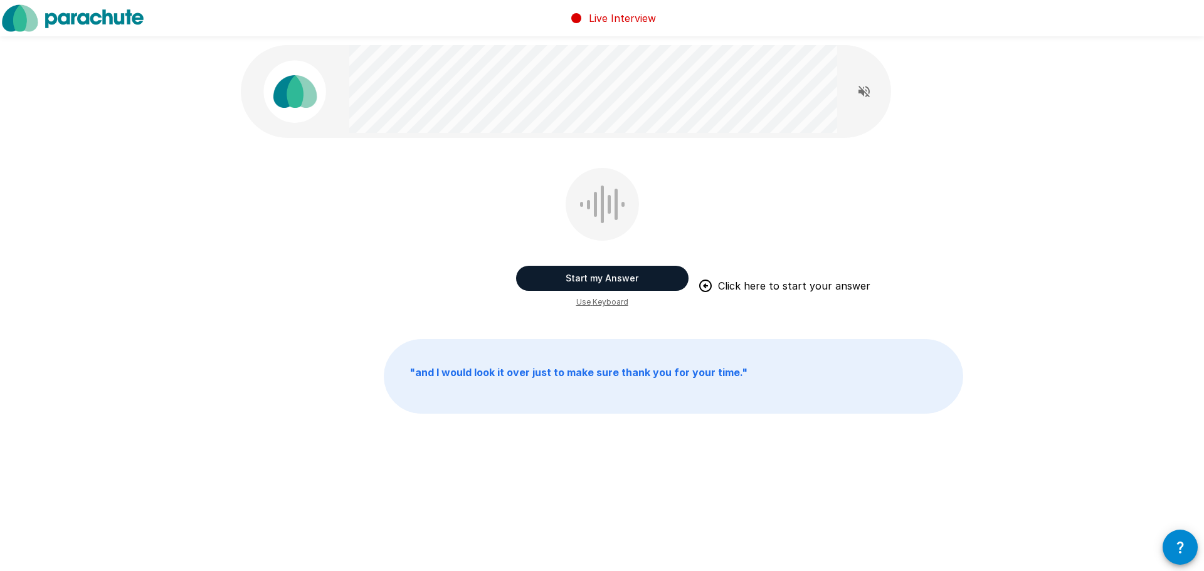 The width and height of the screenshot is (1204, 571). What do you see at coordinates (622, 18) in the screenshot?
I see `p: Live Interview` at bounding box center [622, 18].